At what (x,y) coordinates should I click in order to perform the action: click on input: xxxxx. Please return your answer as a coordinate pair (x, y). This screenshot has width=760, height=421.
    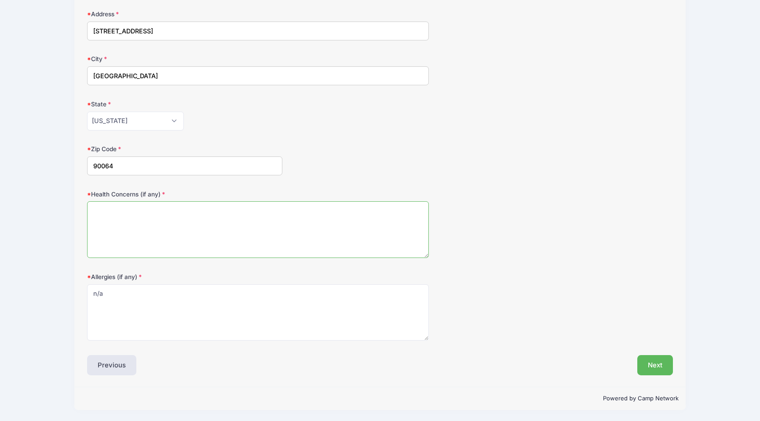
    Looking at the image, I should click on (185, 166).